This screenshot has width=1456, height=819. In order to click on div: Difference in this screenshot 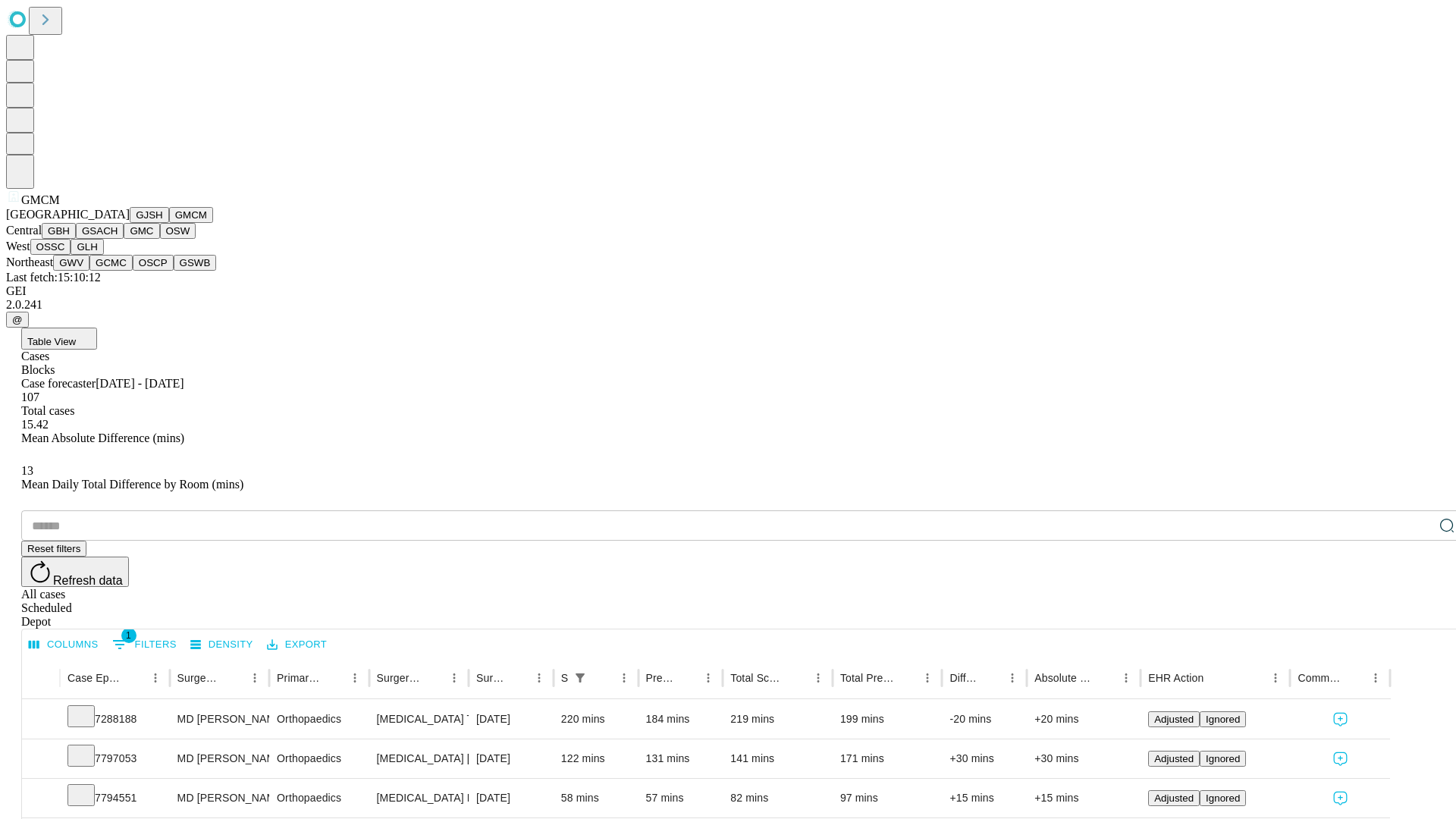, I will do `click(964, 678)`.